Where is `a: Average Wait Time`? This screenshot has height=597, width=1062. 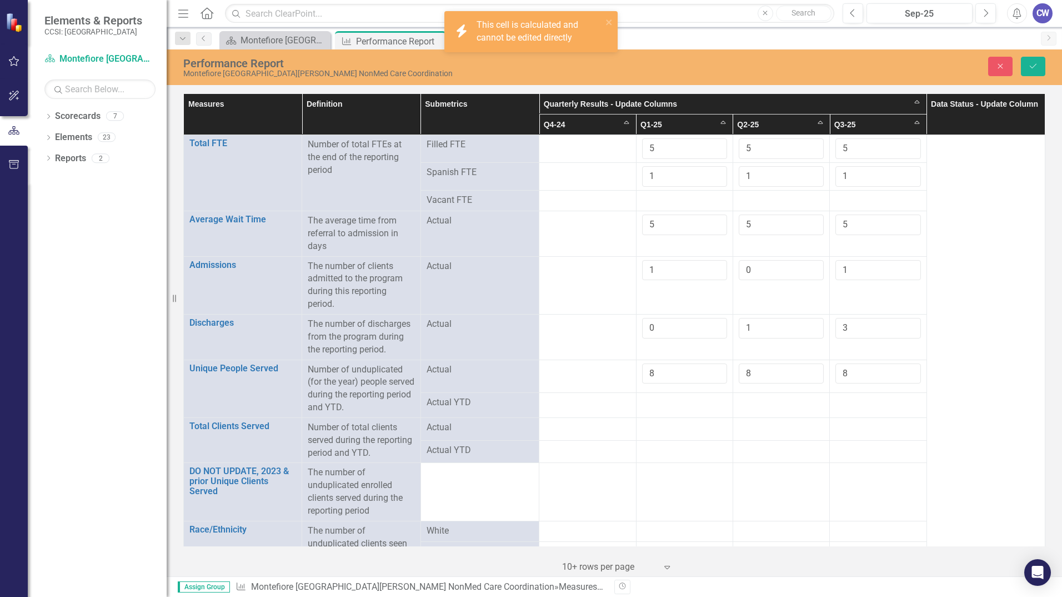
a: Average Wait Time is located at coordinates (243, 219).